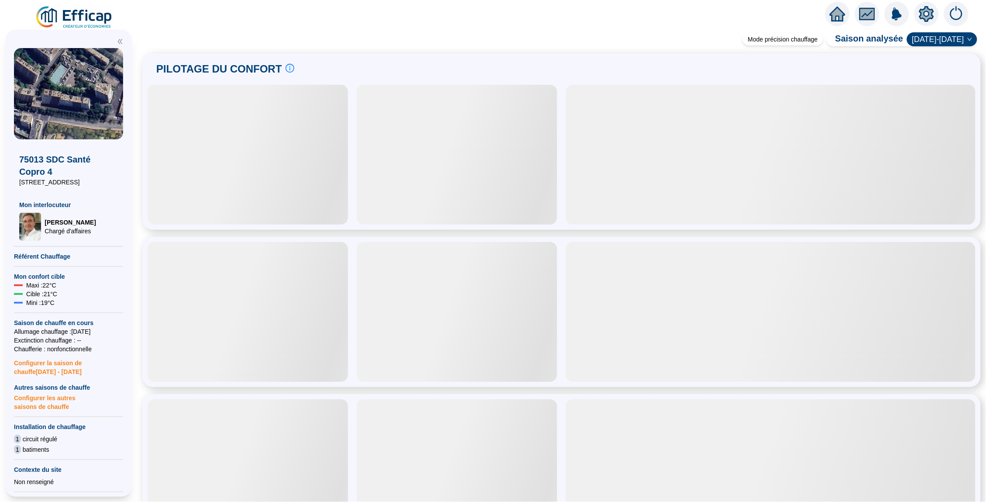  Describe the element at coordinates (926, 14) in the screenshot. I see `span: setting` at that location.